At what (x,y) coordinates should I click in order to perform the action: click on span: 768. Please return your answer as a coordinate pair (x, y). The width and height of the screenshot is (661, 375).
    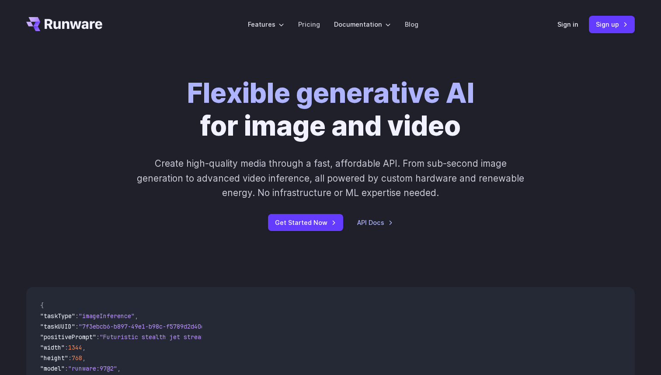
    Looking at the image, I should click on (77, 358).